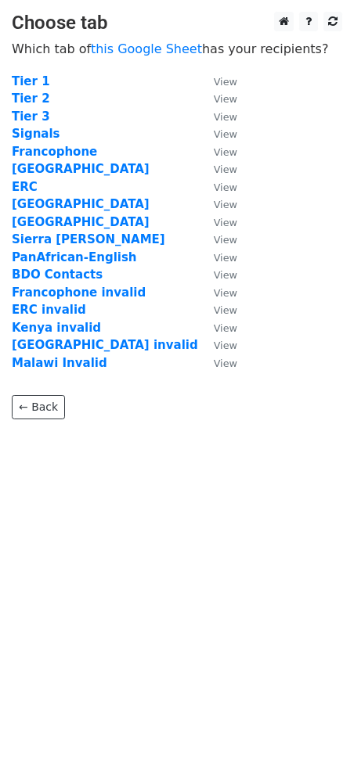 The height and width of the screenshot is (776, 354). Describe the element at coordinates (74, 257) in the screenshot. I see `strong: PanAfrican-English` at that location.